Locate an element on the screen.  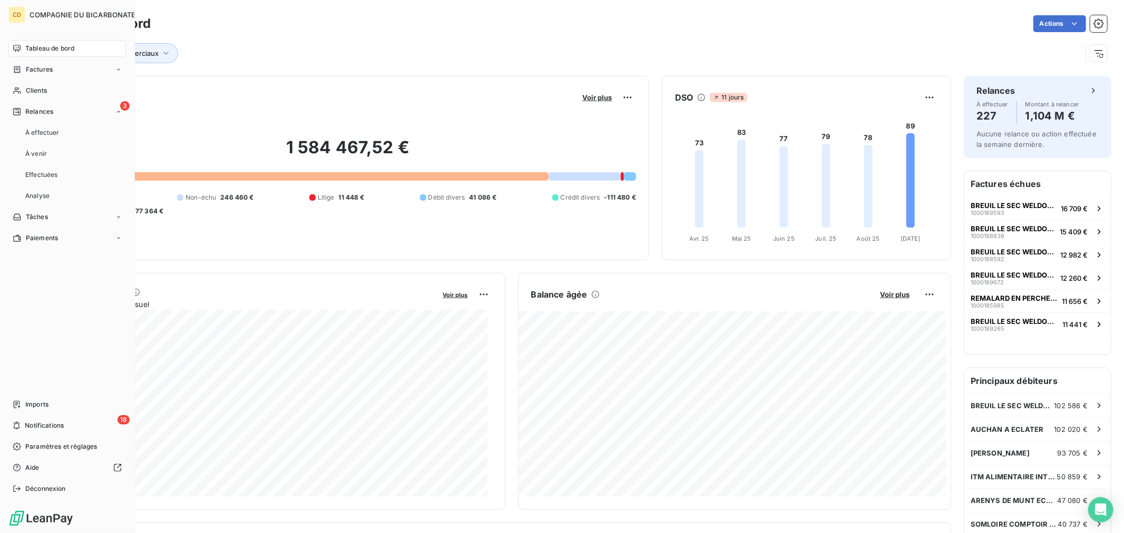
span: Imports is located at coordinates (37, 405).